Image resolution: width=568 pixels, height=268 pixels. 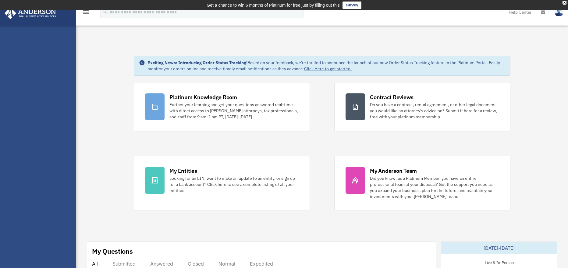 What do you see at coordinates (422, 107) in the screenshot?
I see `a: Contract Reviews Do you have a contract, rental agreement, or other legal document you would like...` at bounding box center [422, 107].